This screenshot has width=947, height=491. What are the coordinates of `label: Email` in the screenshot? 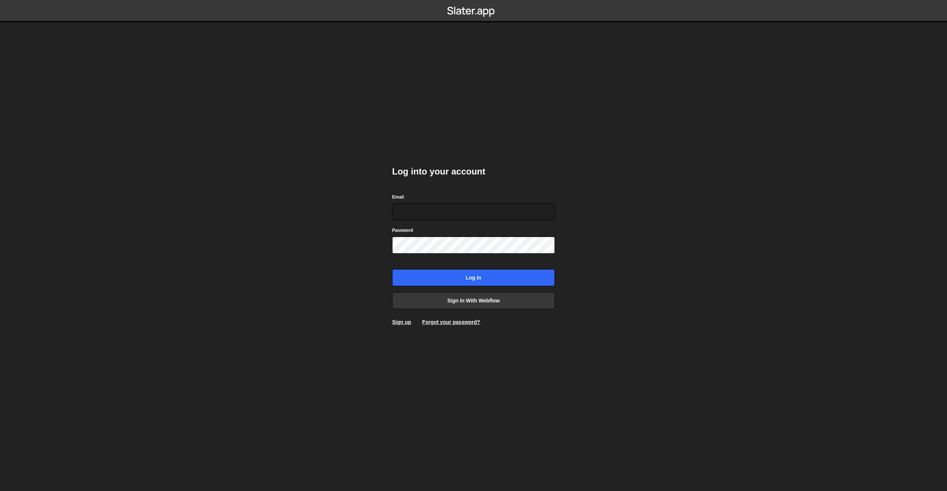 It's located at (398, 197).